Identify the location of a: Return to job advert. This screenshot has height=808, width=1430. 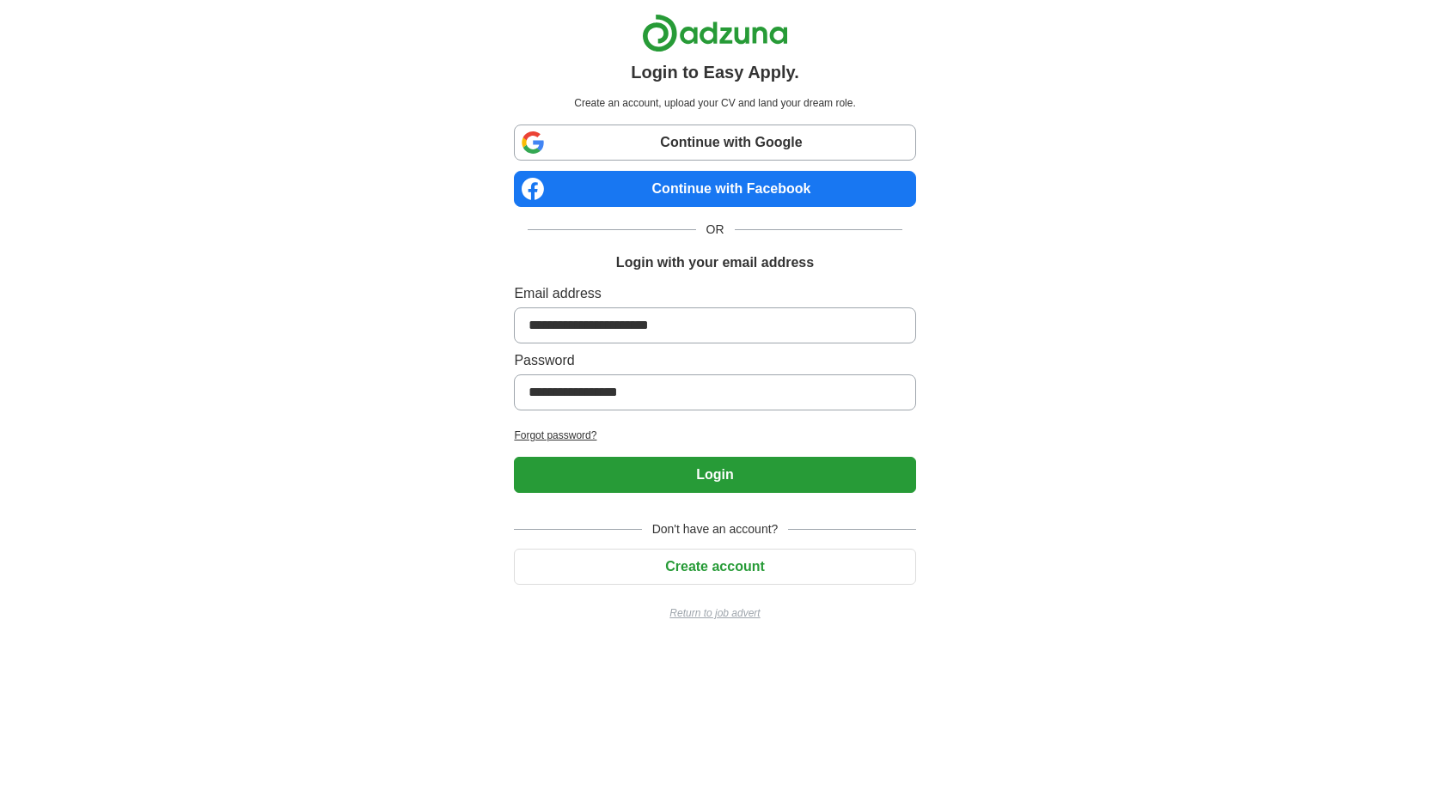
(714, 613).